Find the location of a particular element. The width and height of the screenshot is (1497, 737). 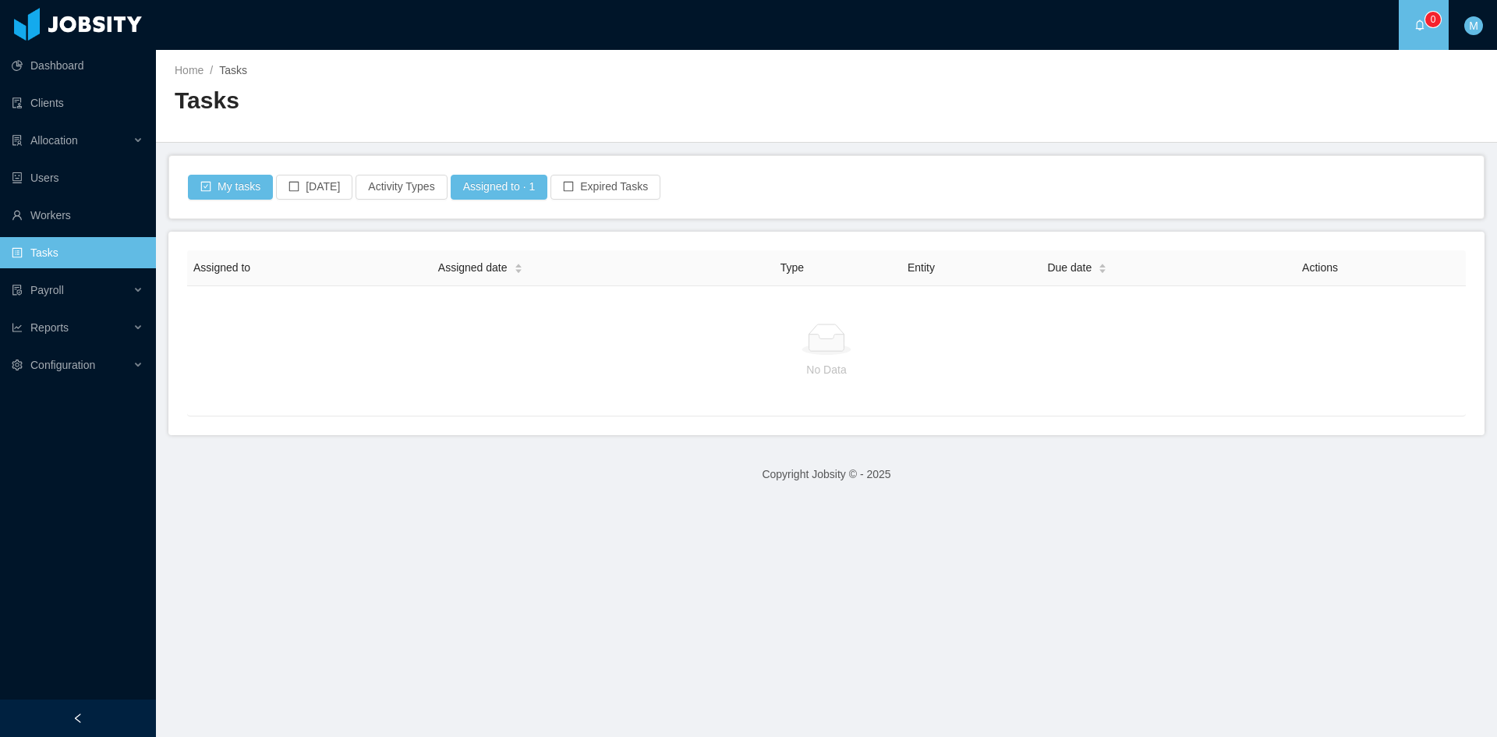

a: icon: robotUsers is located at coordinates (77, 178).